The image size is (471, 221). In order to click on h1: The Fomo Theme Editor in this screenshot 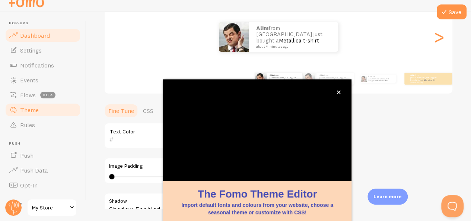, I will do `click(257, 194)`.